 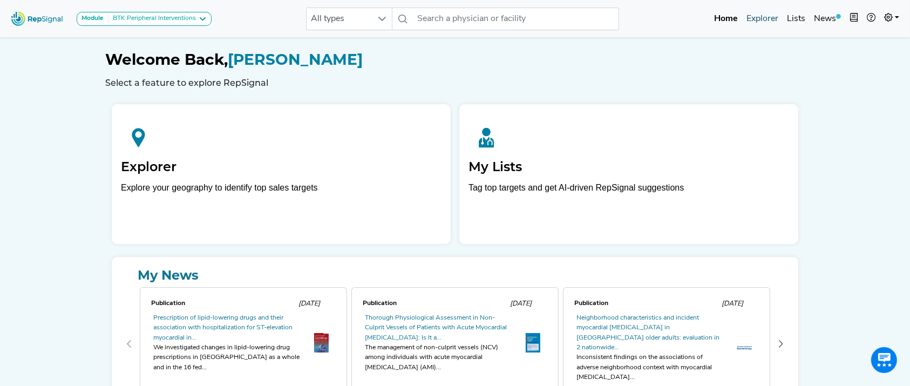 I want to click on a: My ListsTag top targets and get AI-driven RepSignal suggestions, so click(x=629, y=174).